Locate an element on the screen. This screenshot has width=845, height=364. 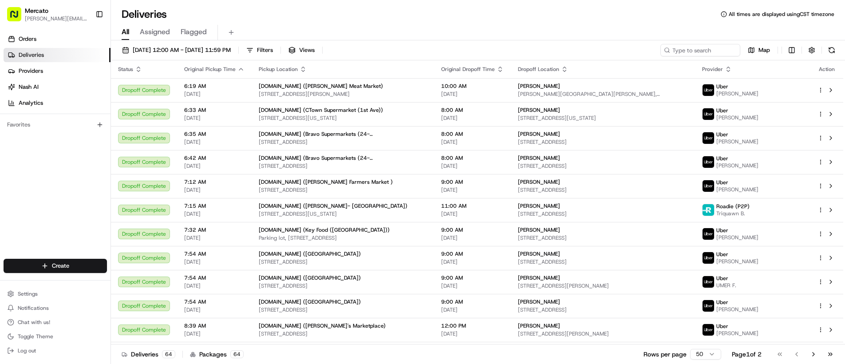
span: Orders is located at coordinates (28, 39).